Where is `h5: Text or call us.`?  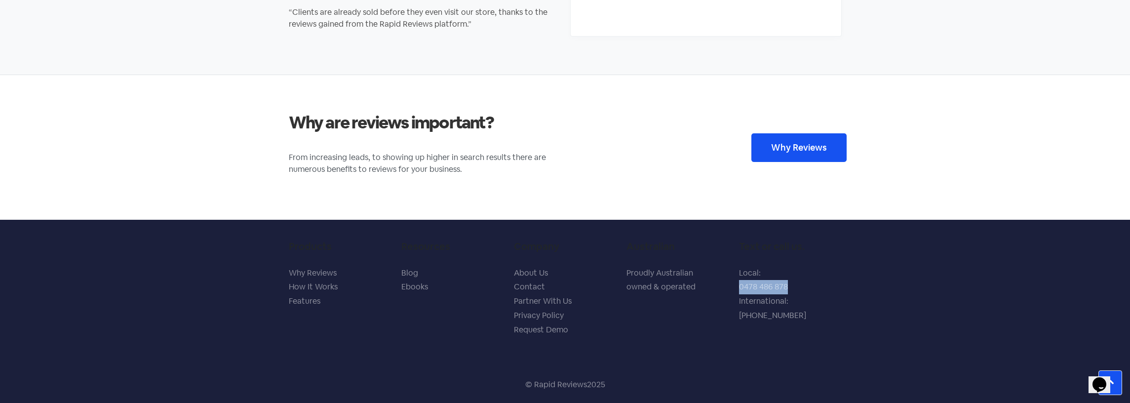 h5: Text or call us. is located at coordinates (790, 246).